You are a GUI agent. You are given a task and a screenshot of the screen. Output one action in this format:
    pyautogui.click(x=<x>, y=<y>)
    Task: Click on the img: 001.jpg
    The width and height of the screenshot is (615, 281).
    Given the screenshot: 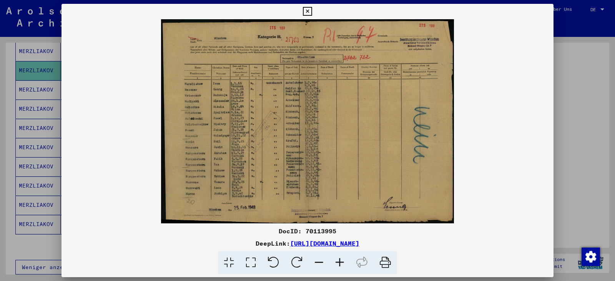 What is the action you would take?
    pyautogui.click(x=308, y=121)
    